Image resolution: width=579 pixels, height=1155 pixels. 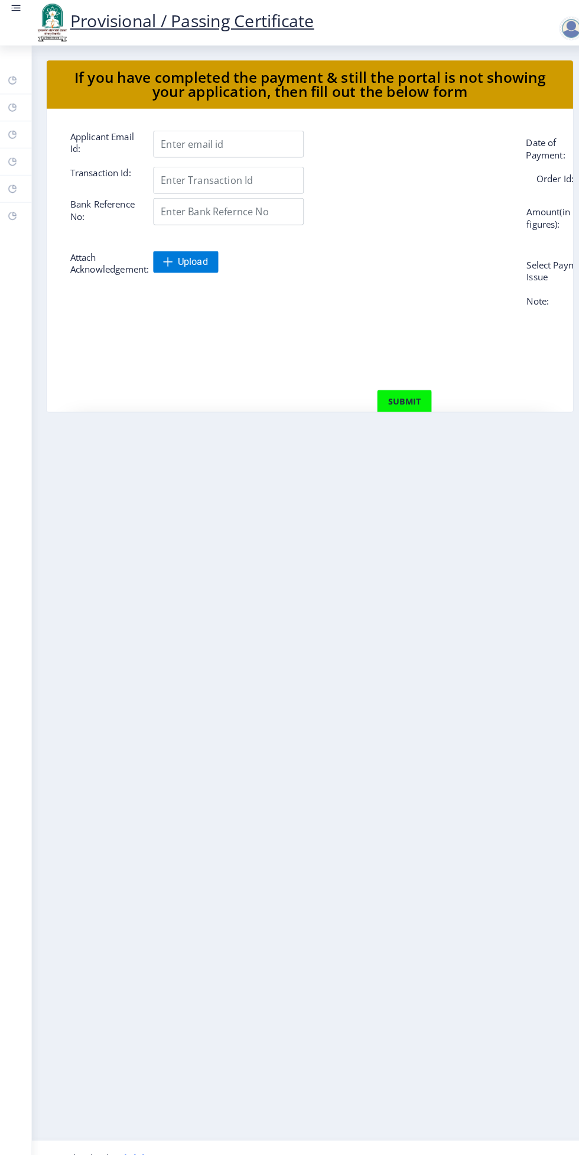 I want to click on label: Attach Acknowledgement:, so click(x=103, y=258).